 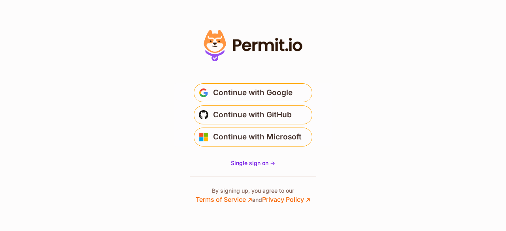 I want to click on span: Continue with GitHub, so click(x=252, y=115).